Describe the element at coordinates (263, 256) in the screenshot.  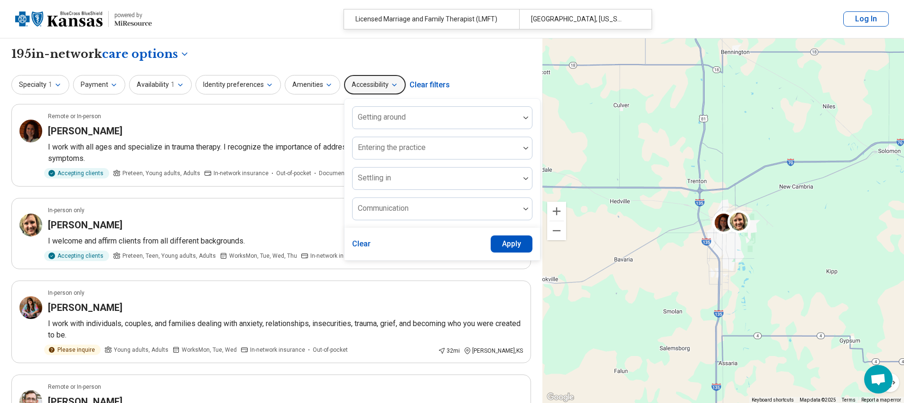
I see `span: Works Mon, Tue, Wed, Thu` at that location.